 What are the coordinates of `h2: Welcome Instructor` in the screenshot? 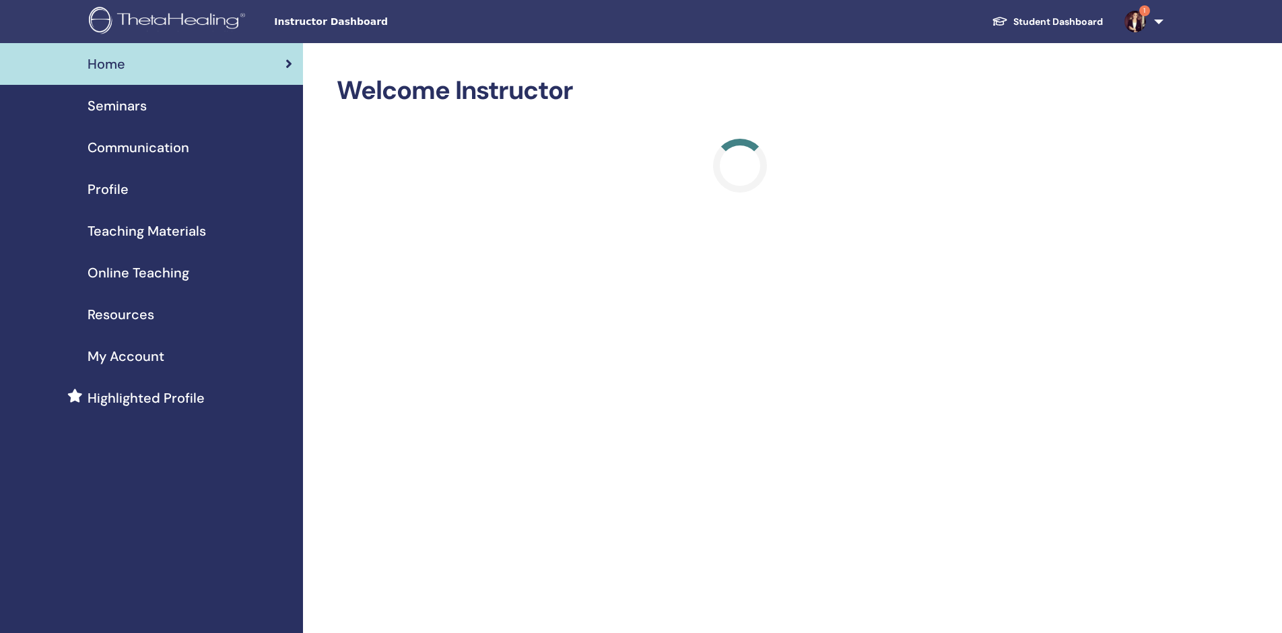 It's located at (740, 91).